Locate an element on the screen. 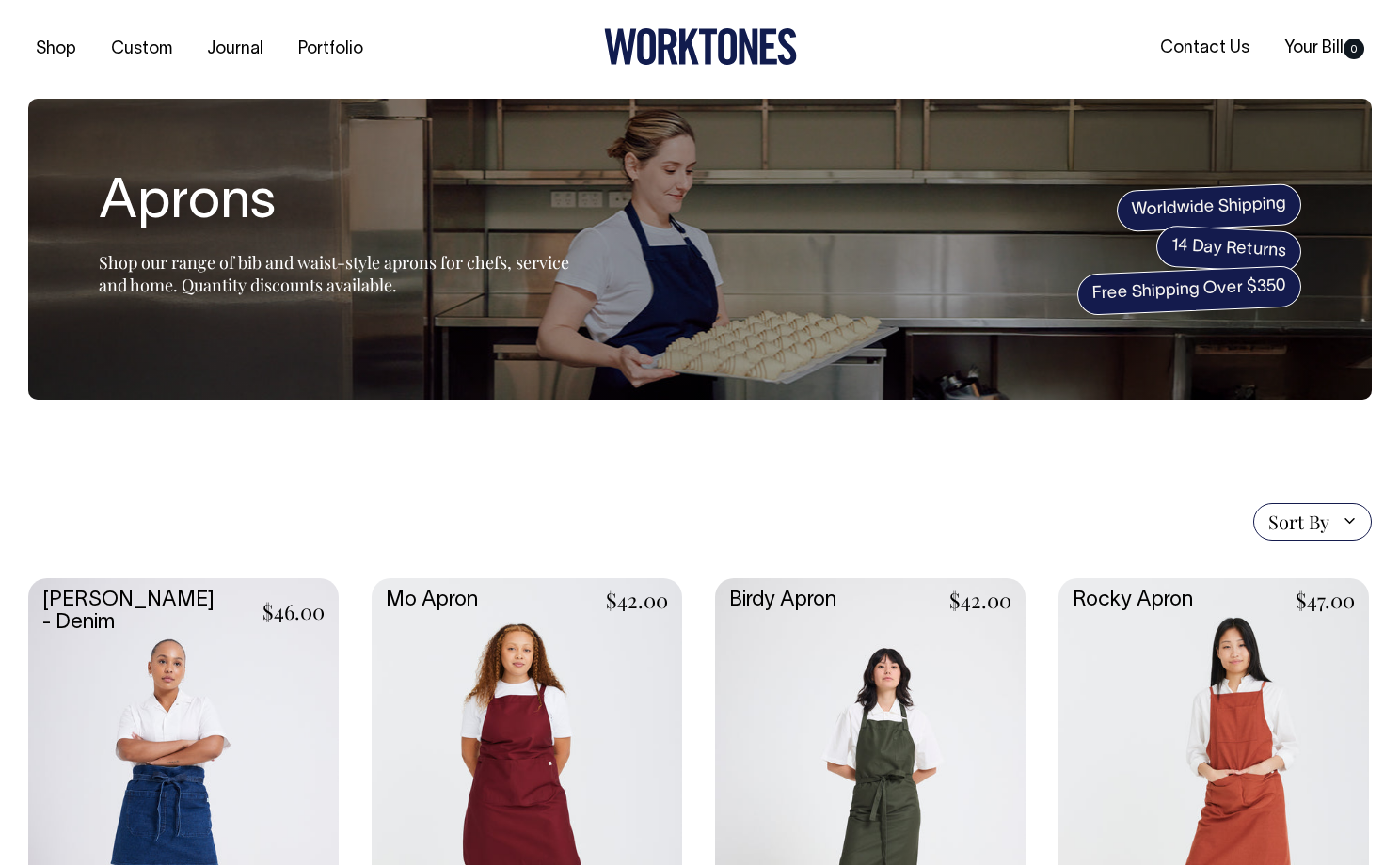 This screenshot has height=865, width=1400. span: Free Shipping Over $350 is located at coordinates (1189, 290).